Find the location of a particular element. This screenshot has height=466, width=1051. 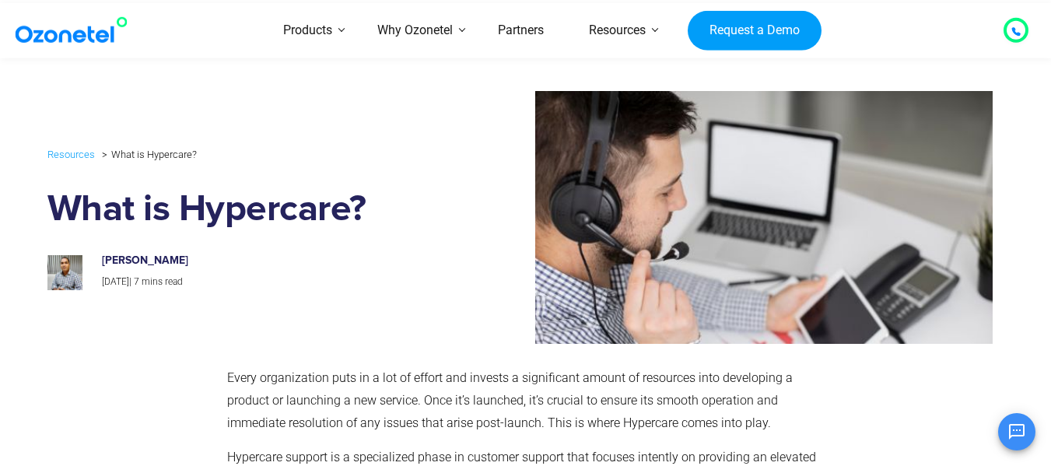

h1: What is Hypercare? is located at coordinates (247, 209).